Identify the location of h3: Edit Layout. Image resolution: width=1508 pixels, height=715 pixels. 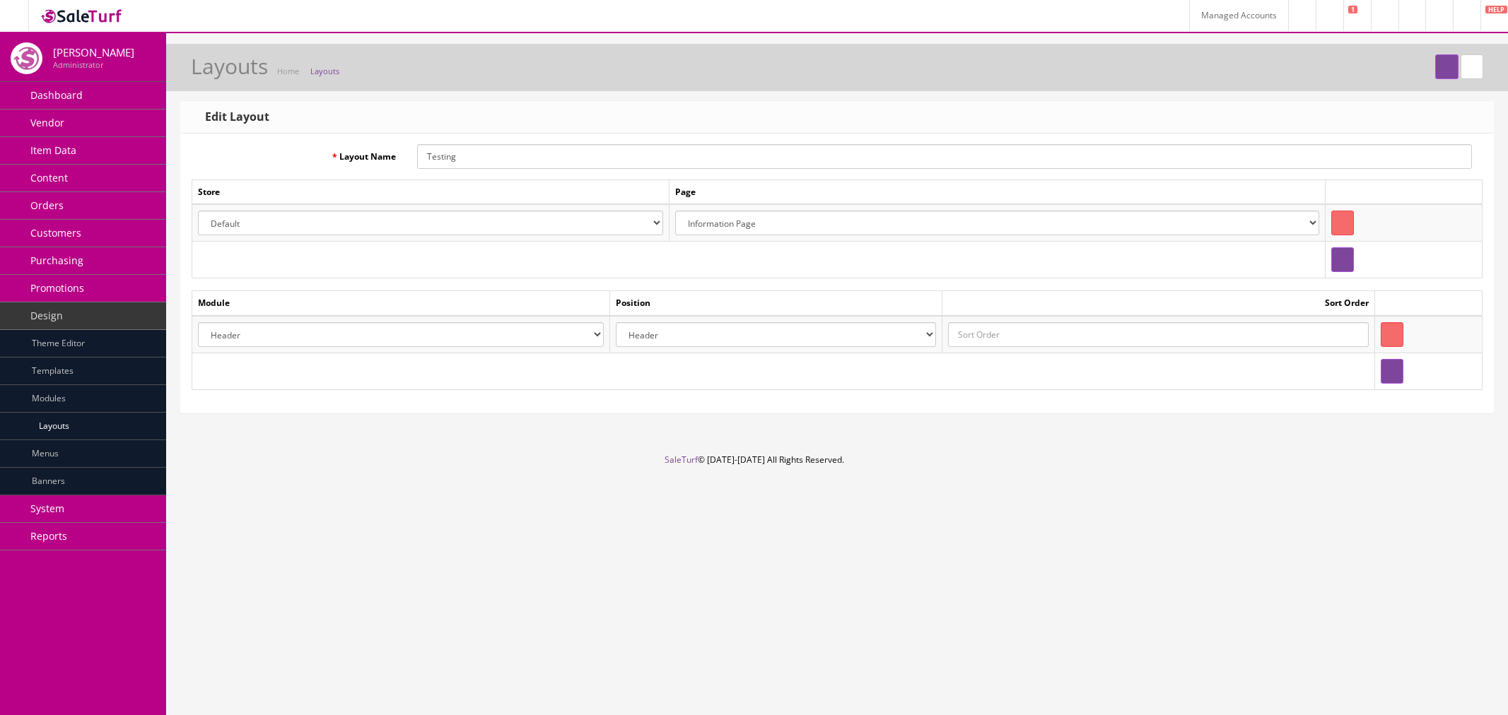
(232, 117).